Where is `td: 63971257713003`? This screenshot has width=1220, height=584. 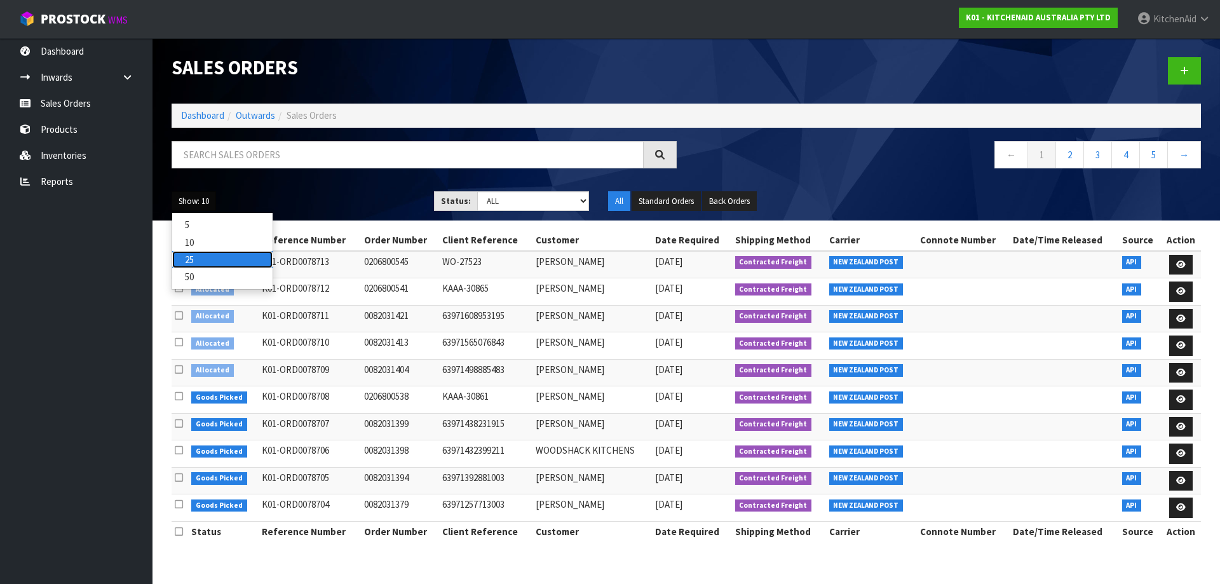
td: 63971257713003 is located at coordinates (485, 508).